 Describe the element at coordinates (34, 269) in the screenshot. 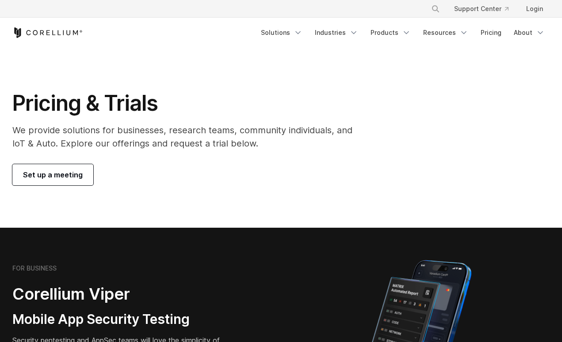

I see `h6: FOR BUSINESS` at that location.